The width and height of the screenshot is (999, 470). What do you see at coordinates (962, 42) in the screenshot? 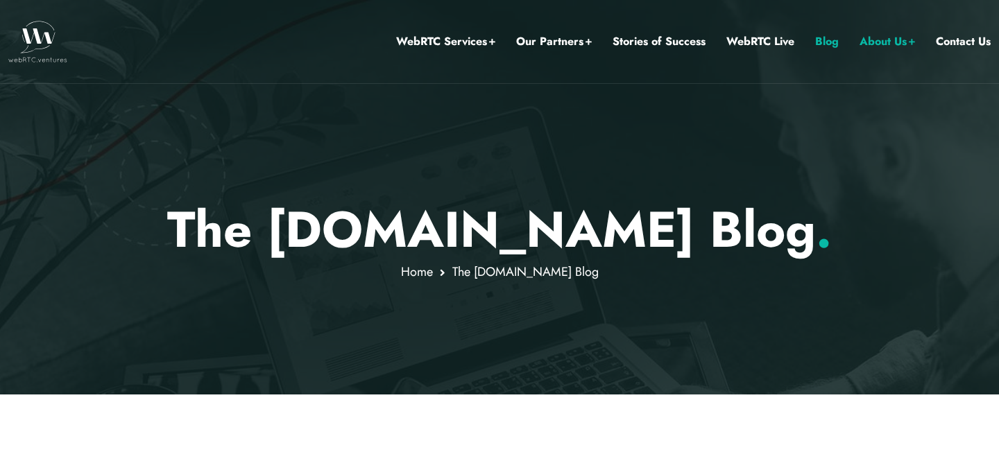
I see `a: Contact Us` at bounding box center [962, 42].